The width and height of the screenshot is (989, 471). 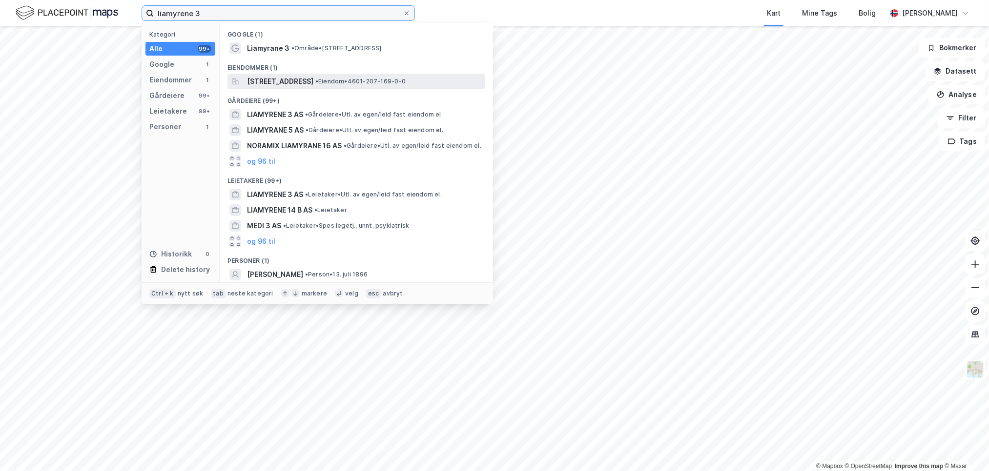 I want to click on div: Eiendommer (1), so click(x=356, y=65).